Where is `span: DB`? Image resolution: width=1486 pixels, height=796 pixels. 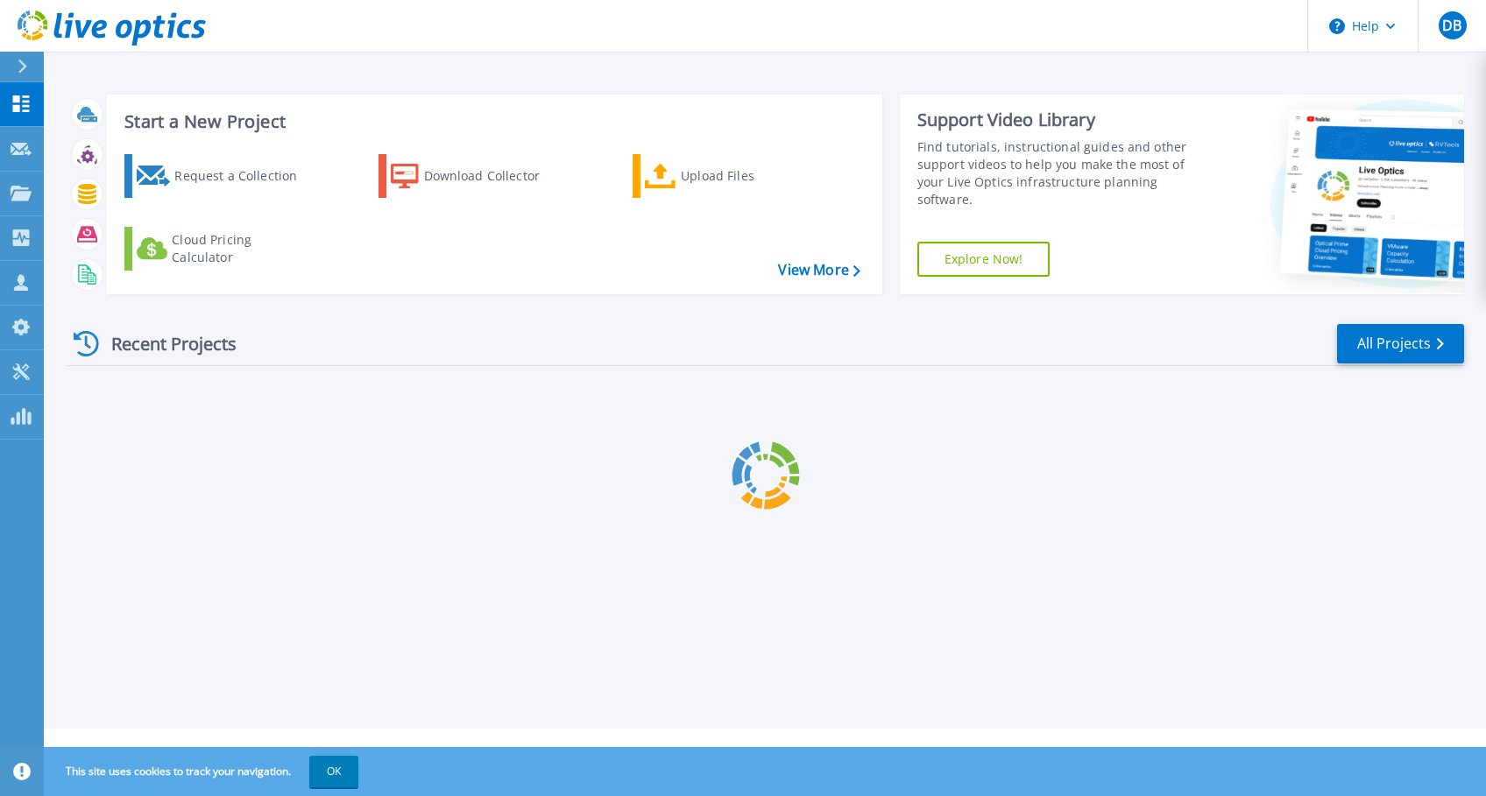
span: DB is located at coordinates (1452, 25).